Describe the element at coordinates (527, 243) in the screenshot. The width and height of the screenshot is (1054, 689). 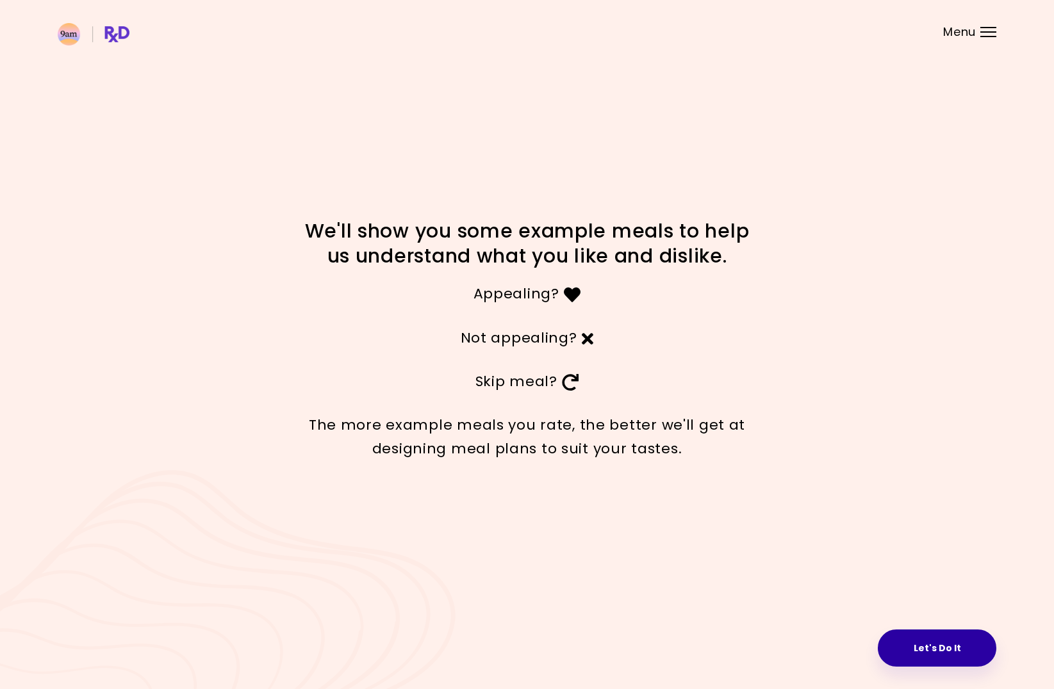
I see `h1: We'll show you some example meals to help us understand what you like and dislike.` at that location.